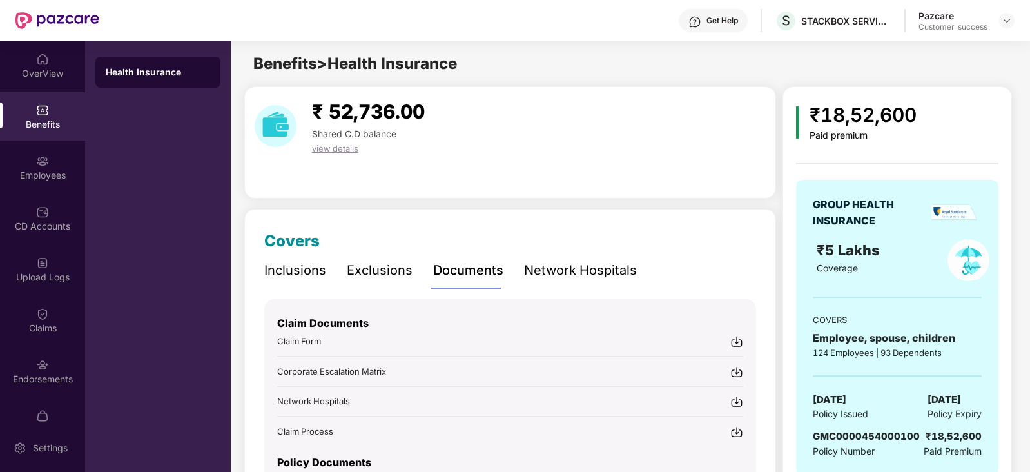 The width and height of the screenshot is (1030, 472). Describe the element at coordinates (580, 270) in the screenshot. I see `div: Network Hospitals` at that location.